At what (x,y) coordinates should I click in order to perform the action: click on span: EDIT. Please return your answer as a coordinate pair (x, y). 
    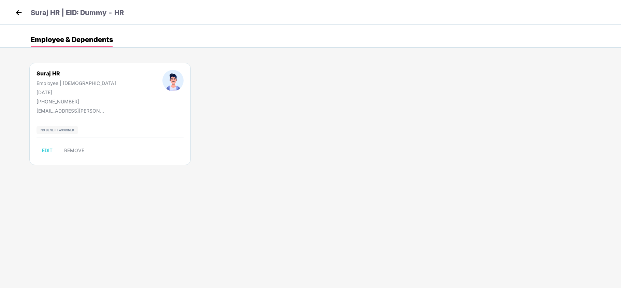
    Looking at the image, I should click on (47, 150).